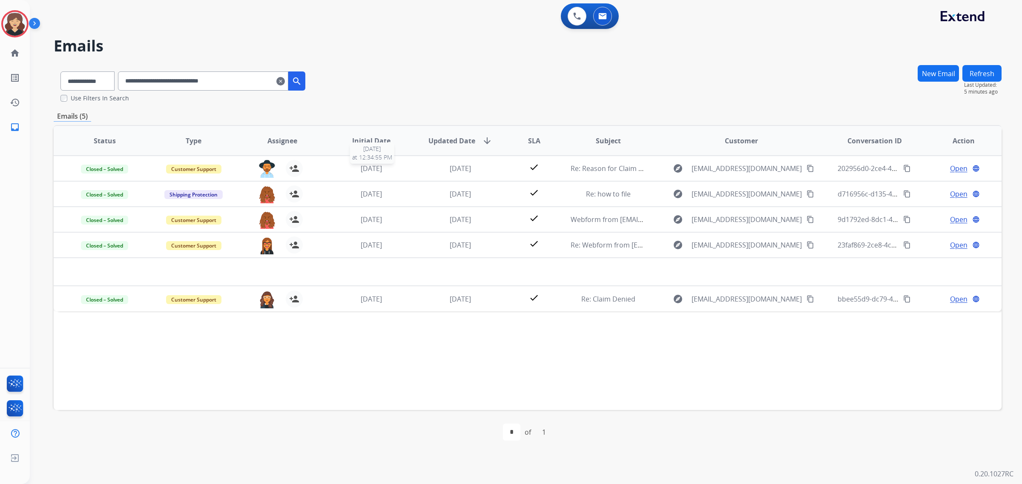 This screenshot has width=1022, height=484. Describe the element at coordinates (901, 245) in the screenshot. I see `span: 23faf869-2ce8-4cc9-be6e-7aa35b278b74` at that location.